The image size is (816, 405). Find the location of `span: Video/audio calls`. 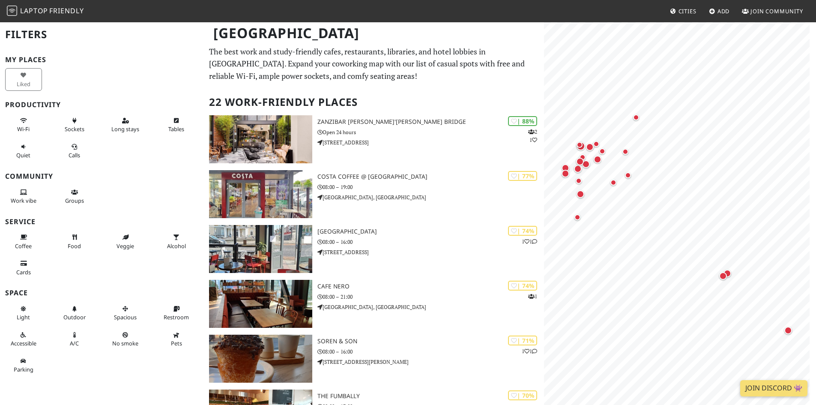

span: Video/audio calls is located at coordinates (74, 155).